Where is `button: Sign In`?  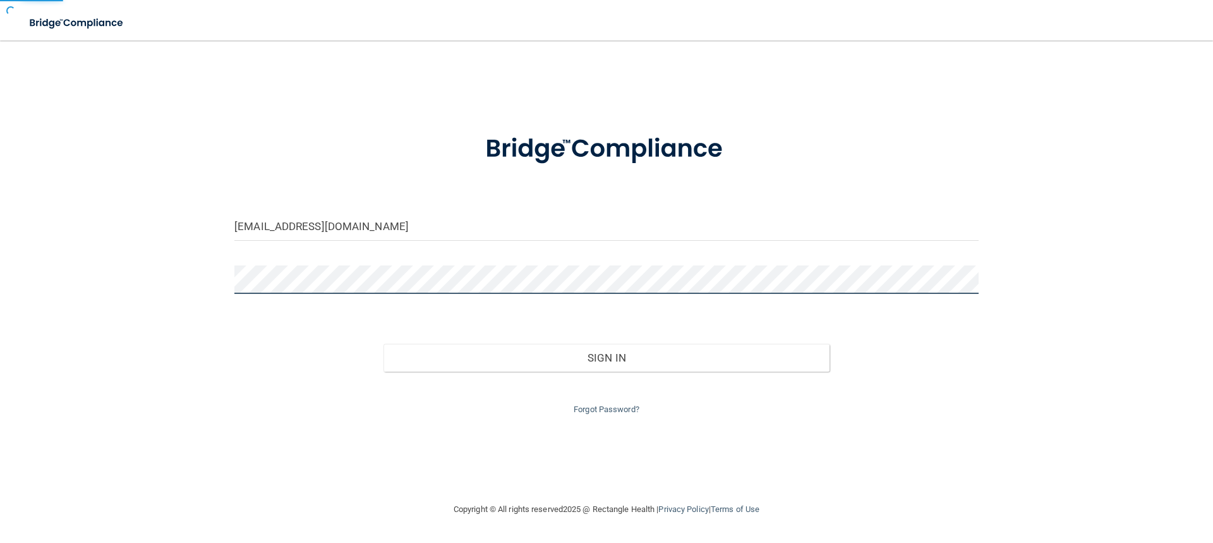
button: Sign In is located at coordinates (607, 358).